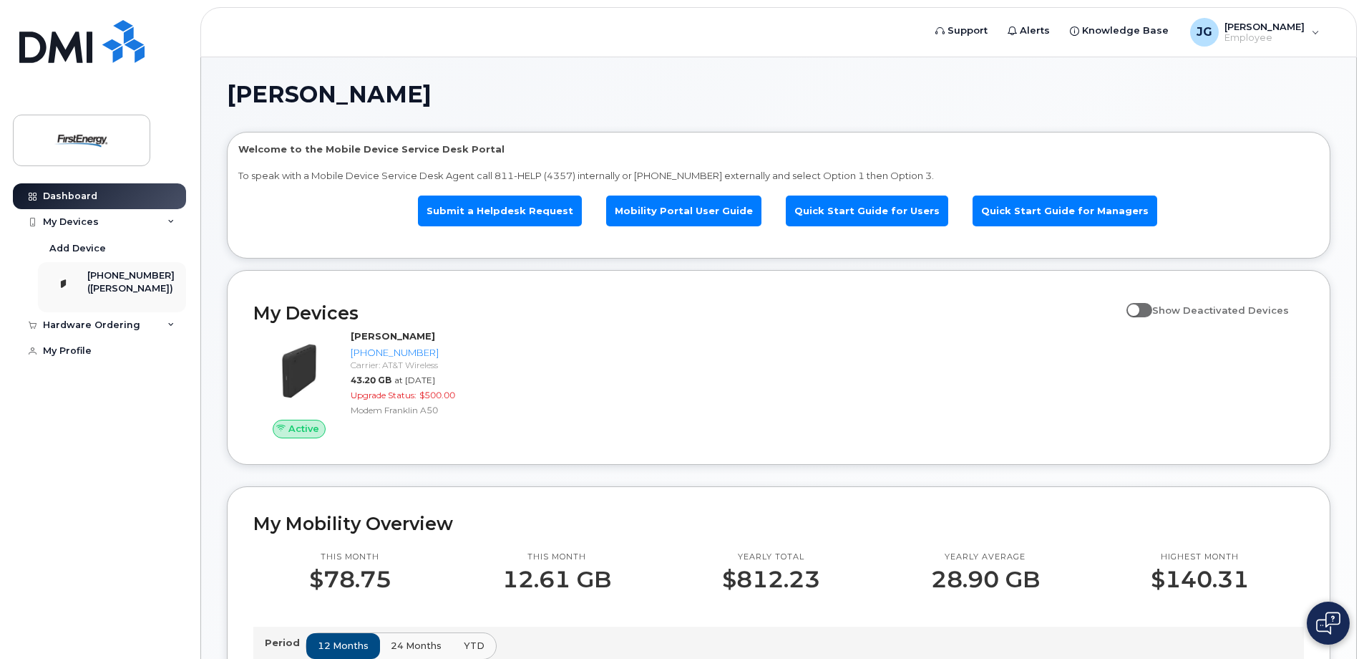 The width and height of the screenshot is (1364, 659). What do you see at coordinates (299, 371) in the screenshot?
I see `img: image20231002-3703462-1vzb8k.jpeg` at bounding box center [299, 371].